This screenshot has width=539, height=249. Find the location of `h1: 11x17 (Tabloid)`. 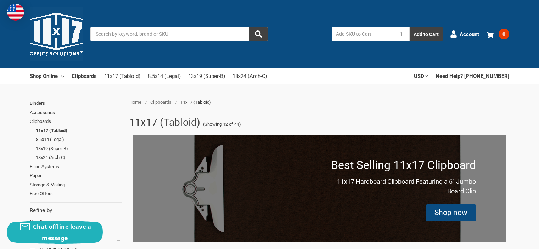

h1: 11x17 (Tabloid) is located at coordinates (165, 123).